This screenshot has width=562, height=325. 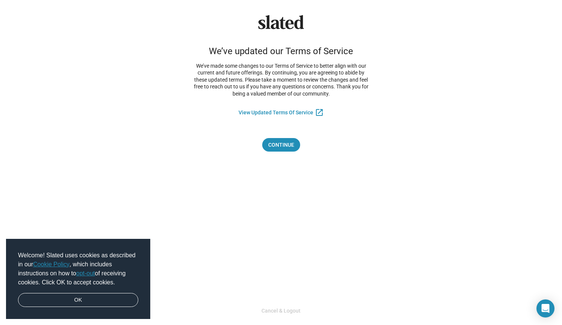 I want to click on div: cookieconsent, so click(x=78, y=279).